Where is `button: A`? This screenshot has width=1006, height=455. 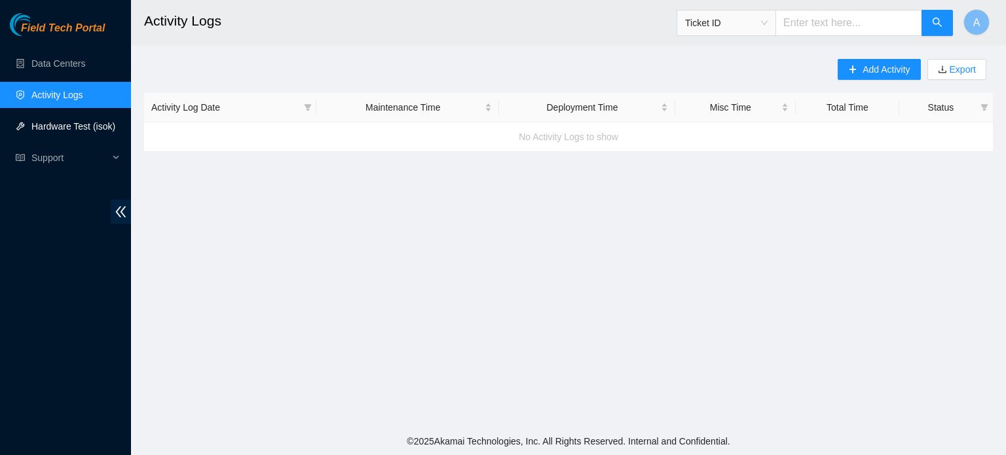 button: A is located at coordinates (977, 22).